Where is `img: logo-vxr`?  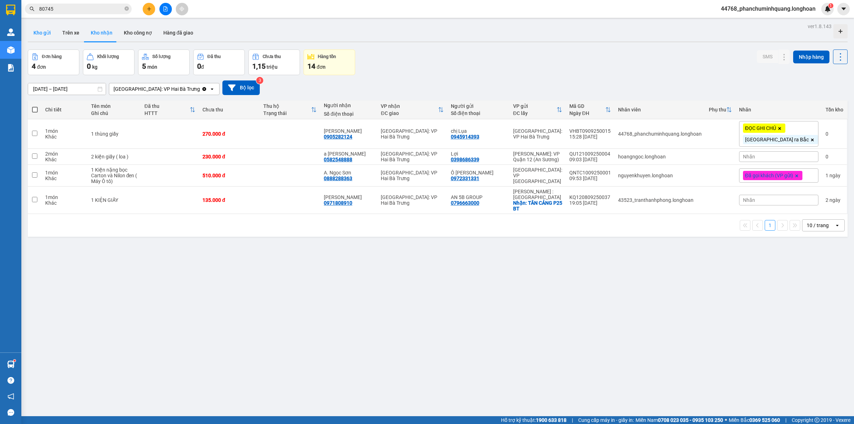
img: logo-vxr is located at coordinates (11, 10).